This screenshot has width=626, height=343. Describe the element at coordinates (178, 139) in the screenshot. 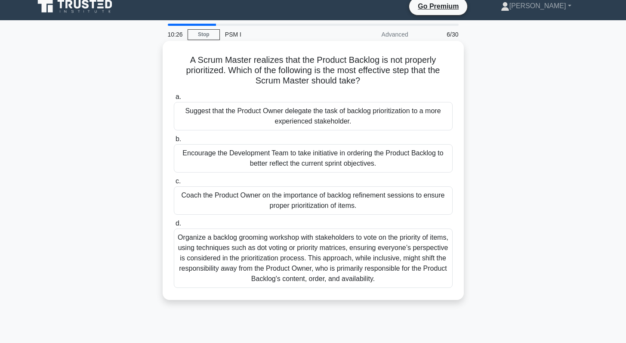

I see `span: b.` at that location.